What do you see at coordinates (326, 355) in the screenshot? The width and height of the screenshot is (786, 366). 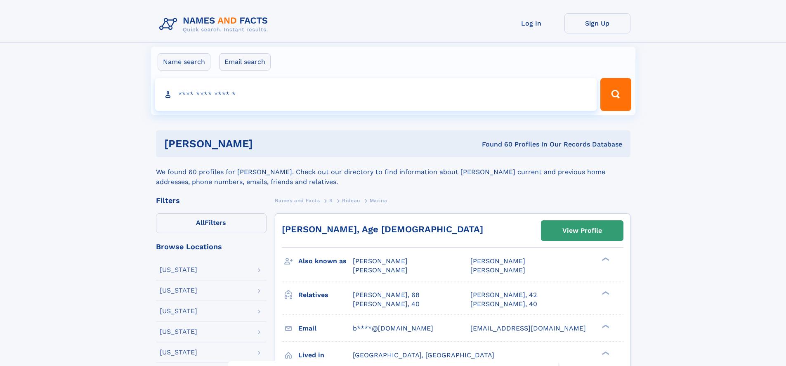 I see `h3: Lived in` at bounding box center [326, 355].